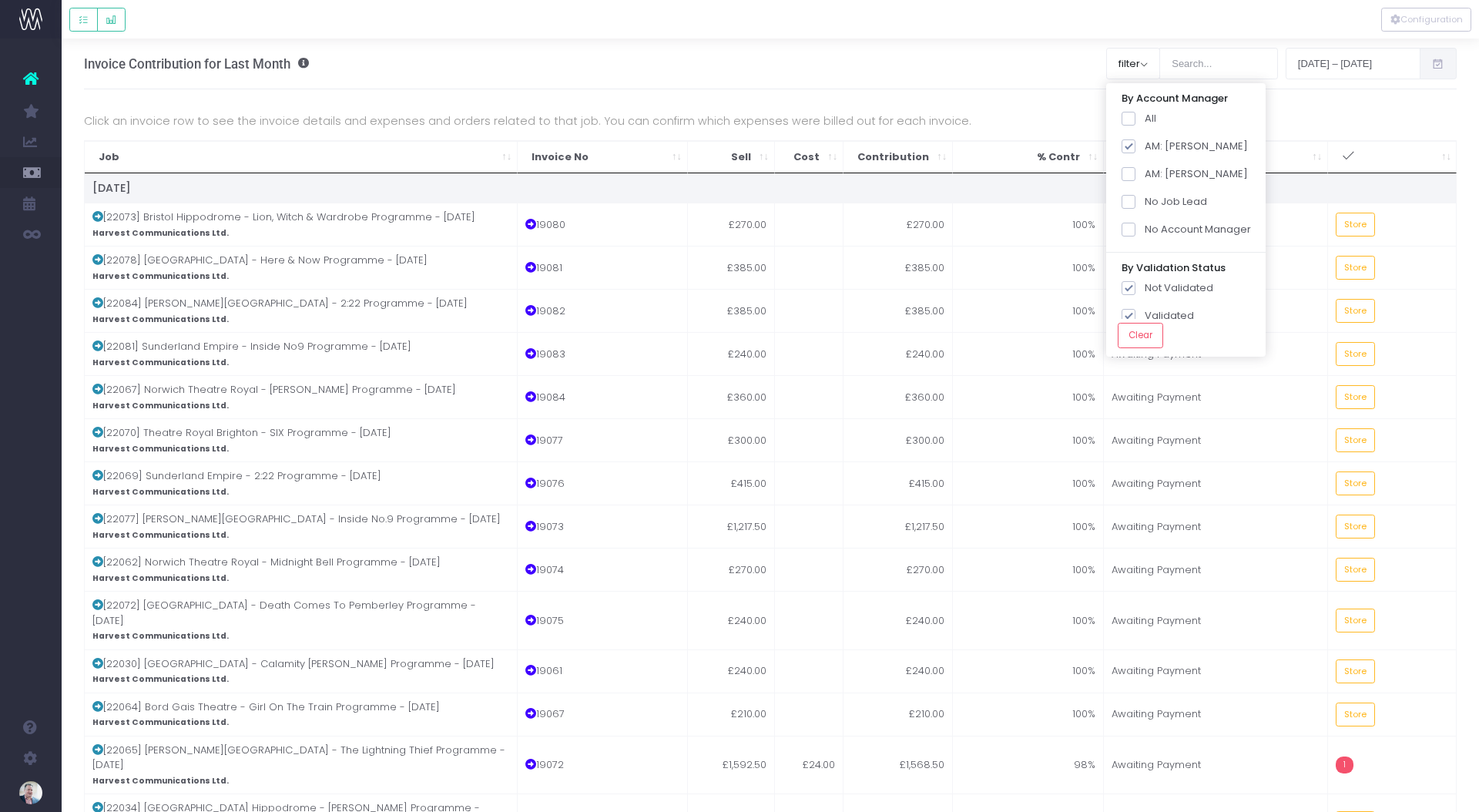 The image size is (1479, 812). Describe the element at coordinates (31, 793) in the screenshot. I see `img: images/default_profile_image.png` at that location.